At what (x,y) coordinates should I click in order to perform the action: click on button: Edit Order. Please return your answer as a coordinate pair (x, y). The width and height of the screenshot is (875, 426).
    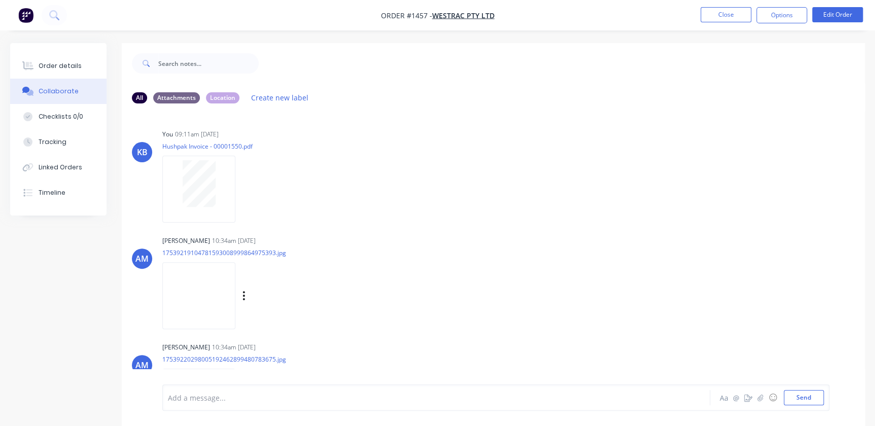
    Looking at the image, I should click on (838, 15).